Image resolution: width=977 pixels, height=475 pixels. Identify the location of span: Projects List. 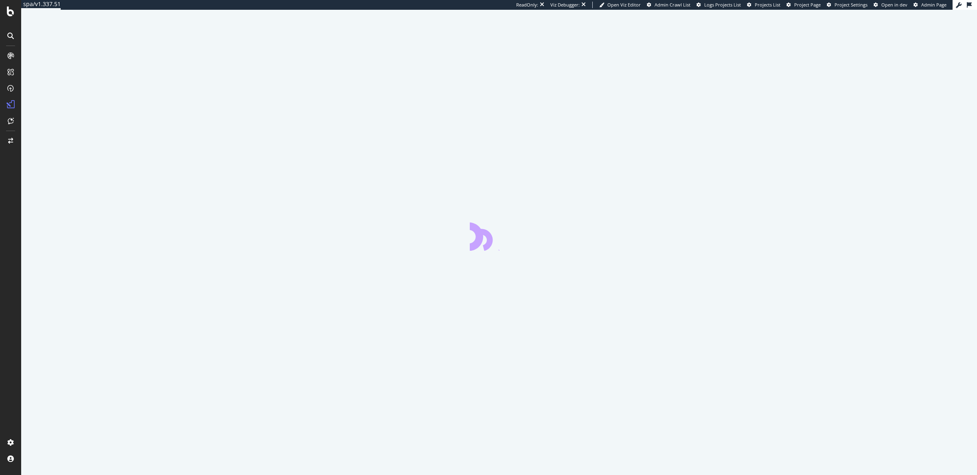
(767, 4).